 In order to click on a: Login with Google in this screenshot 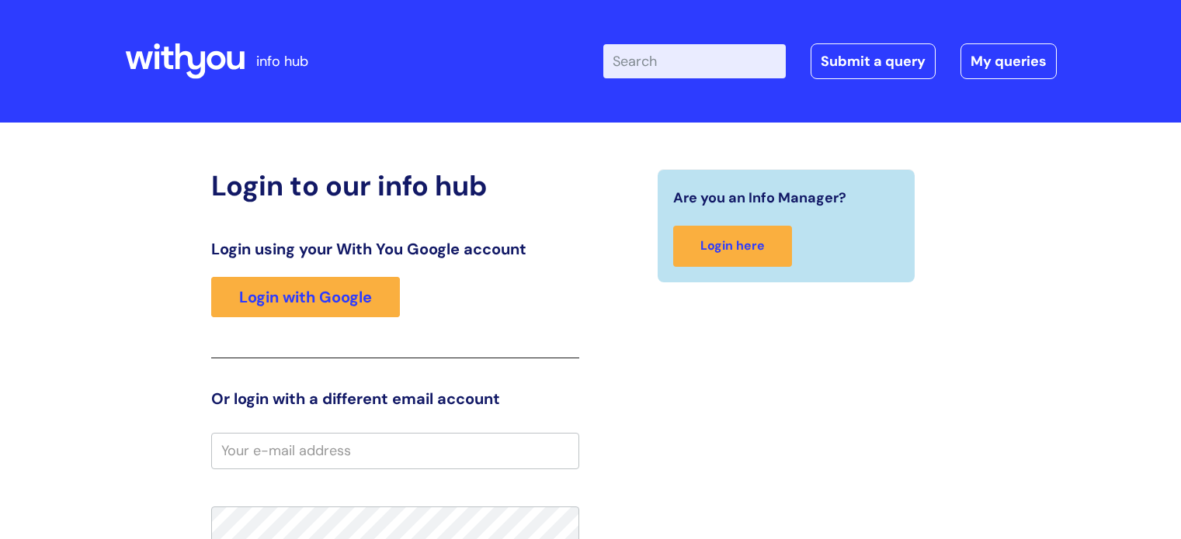, I will do `click(305, 297)`.